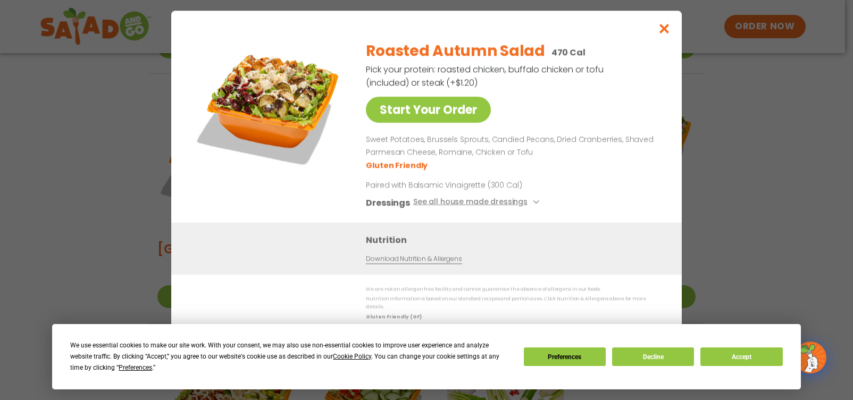 The image size is (853, 400). What do you see at coordinates (397, 165) in the screenshot?
I see `li: Gluten Friendly` at bounding box center [397, 165].